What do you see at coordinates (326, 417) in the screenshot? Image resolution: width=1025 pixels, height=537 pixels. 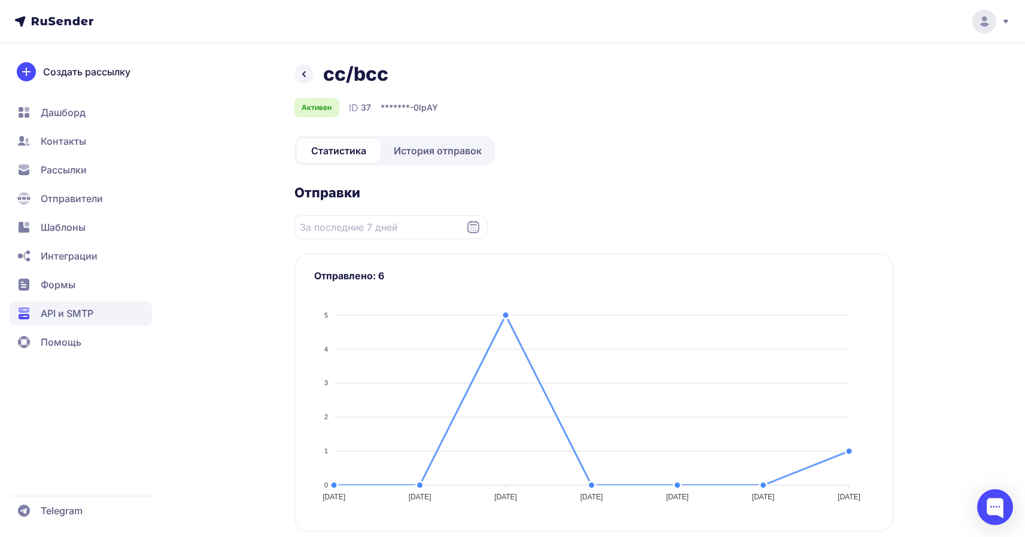 I see `tspan: 2` at bounding box center [326, 417].